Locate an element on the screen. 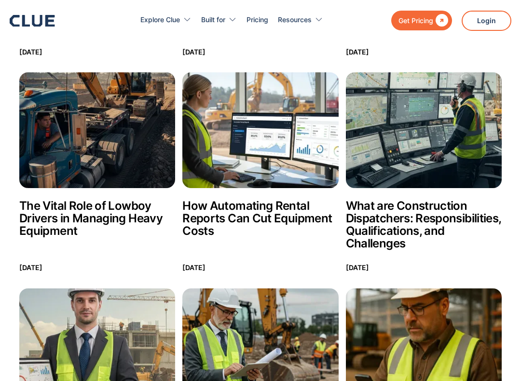 The width and height of the screenshot is (521, 381). h2: The Vital Role of Lowboy Drivers in Managing Heavy Equipment is located at coordinates (97, 218).